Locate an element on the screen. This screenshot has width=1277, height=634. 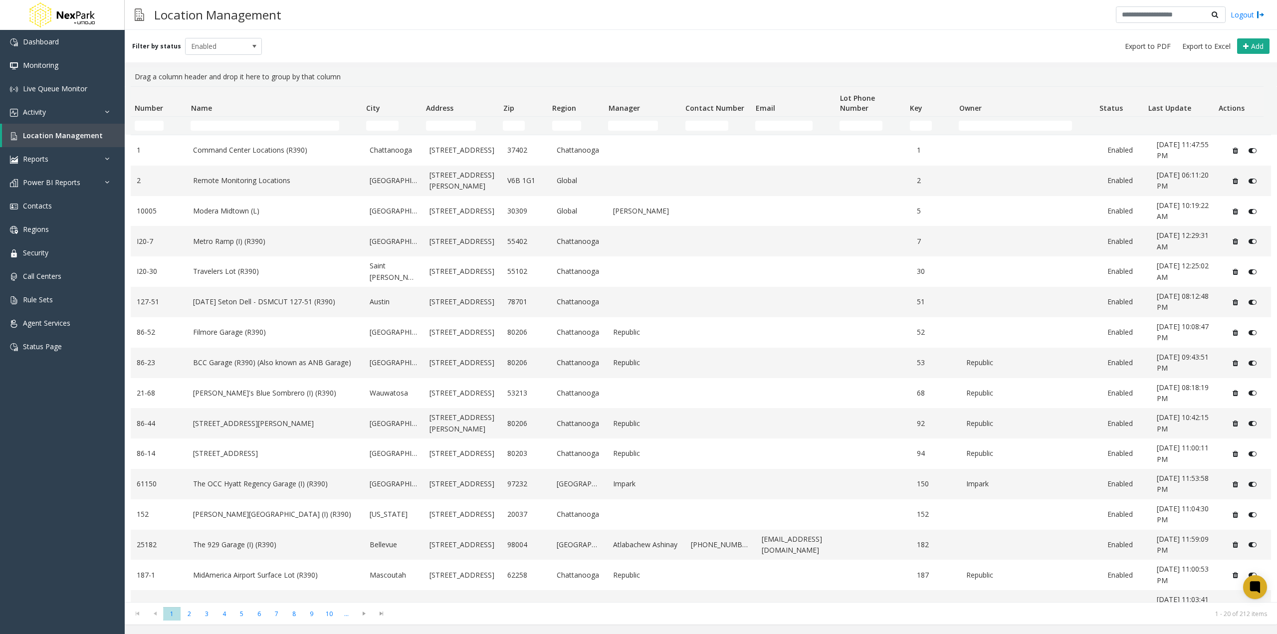
a: 86-52 is located at coordinates (159, 332).